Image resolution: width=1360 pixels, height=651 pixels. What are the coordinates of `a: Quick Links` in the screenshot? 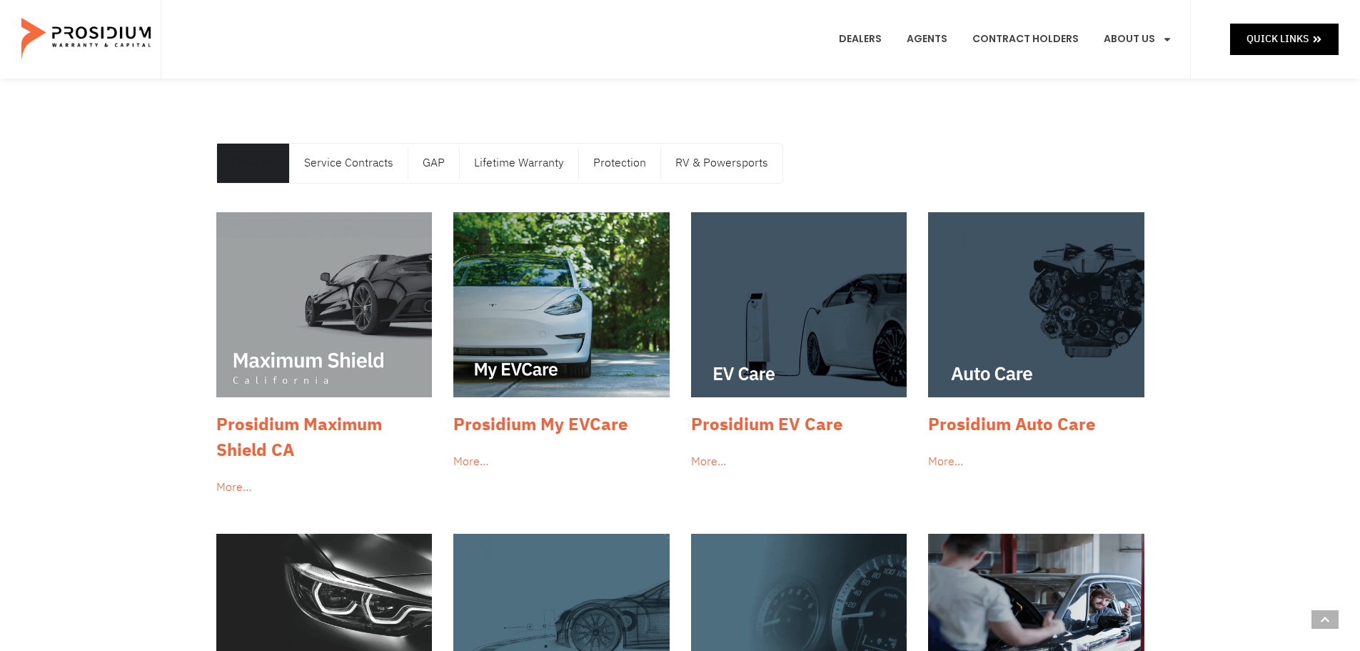 It's located at (1285, 39).